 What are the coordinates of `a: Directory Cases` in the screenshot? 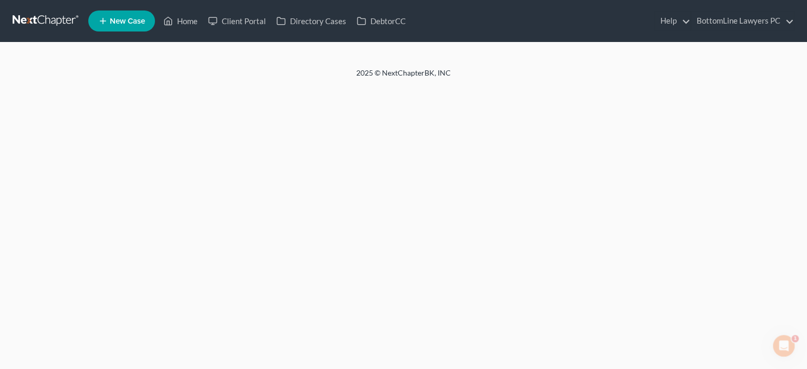 It's located at (311, 21).